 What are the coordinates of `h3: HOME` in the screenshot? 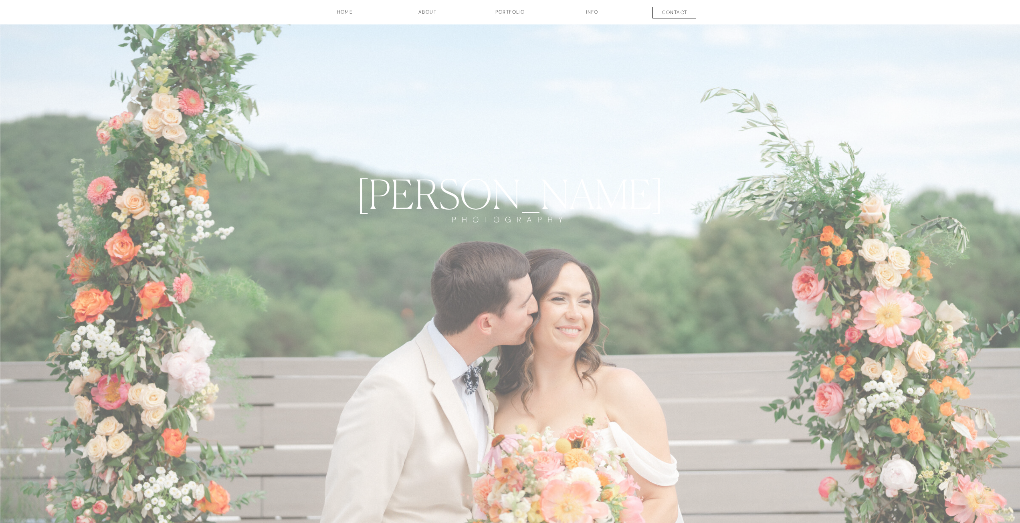 It's located at (345, 15).